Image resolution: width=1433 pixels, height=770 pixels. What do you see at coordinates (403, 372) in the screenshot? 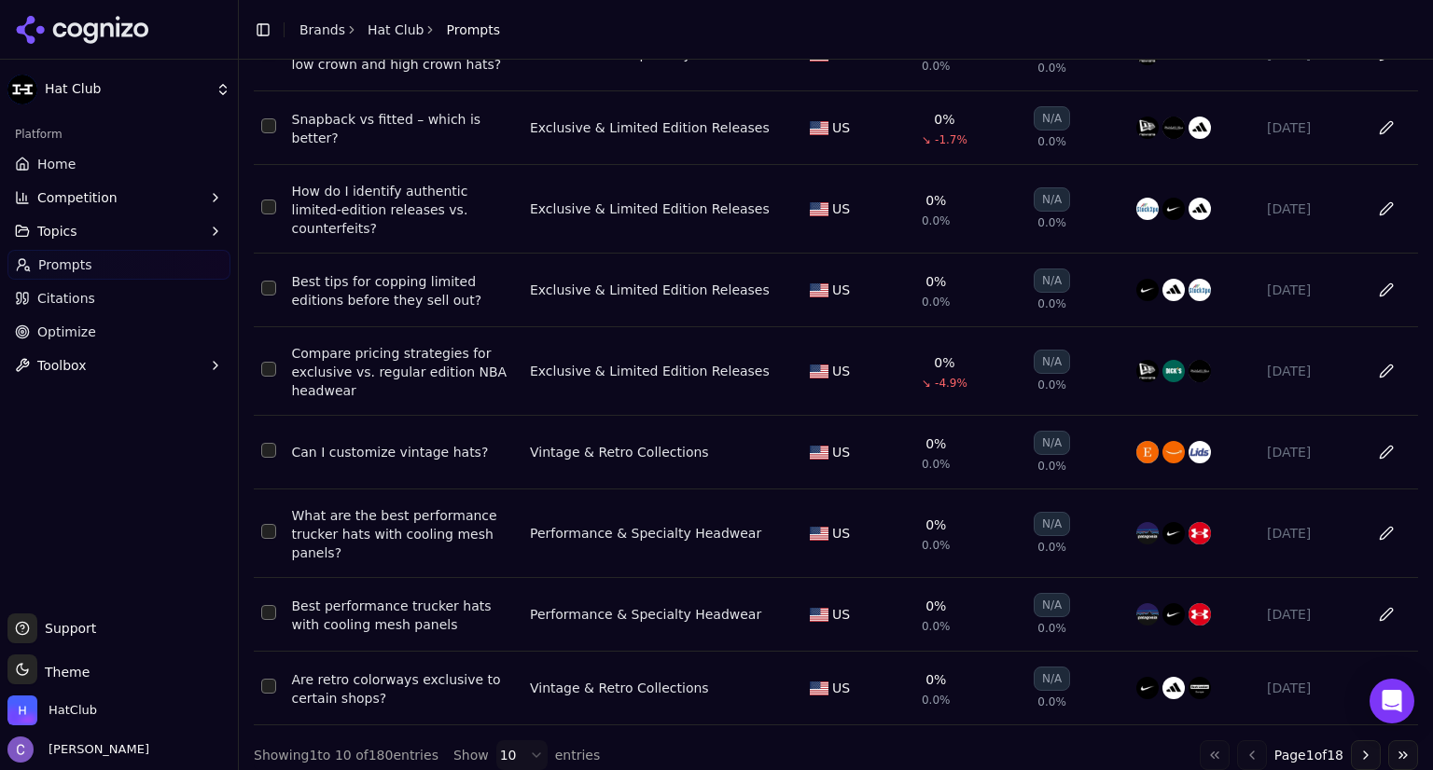
I see `div: Compare pricing strategies for exclusive vs. regular edition NBA headwear` at bounding box center [403, 372].